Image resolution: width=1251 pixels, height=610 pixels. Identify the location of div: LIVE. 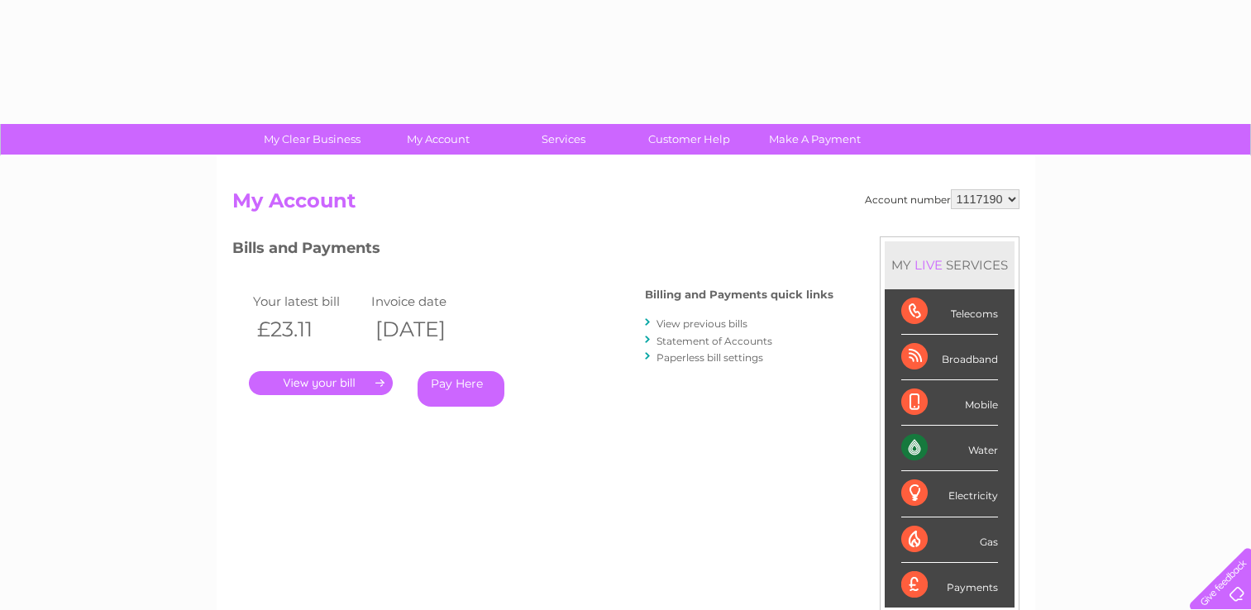
(929, 265).